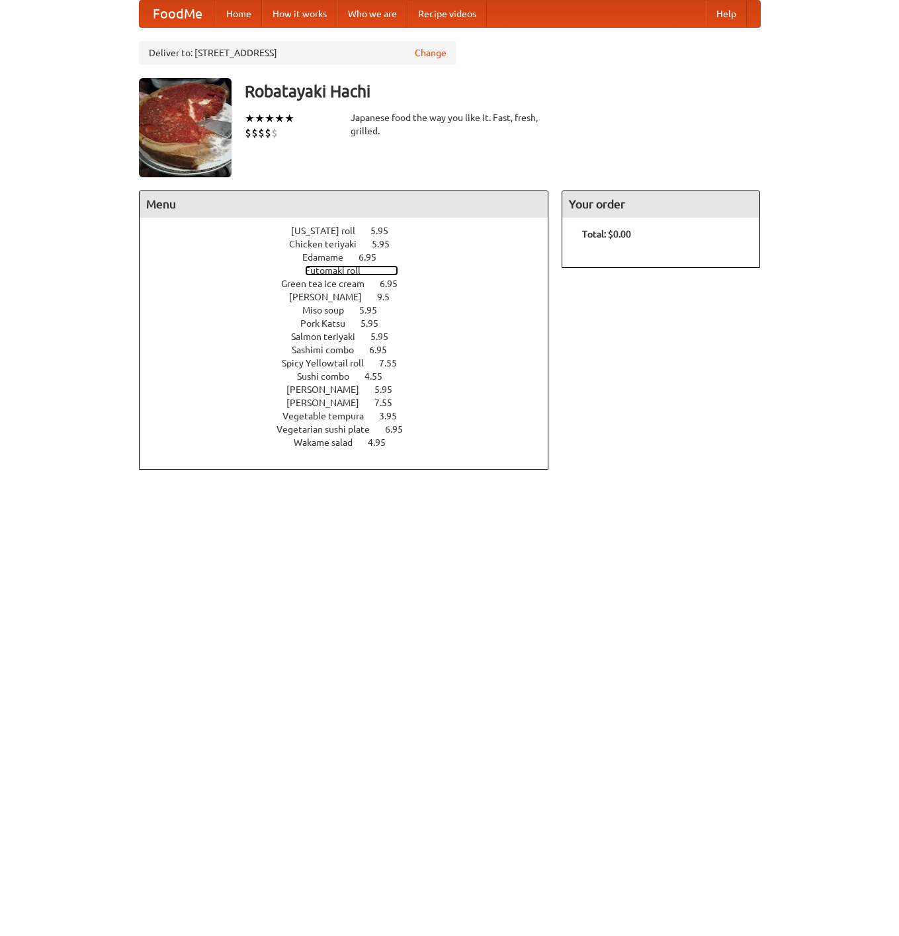 The height and width of the screenshot is (936, 899). I want to click on a: Salmon teriyaki 5.95, so click(352, 337).